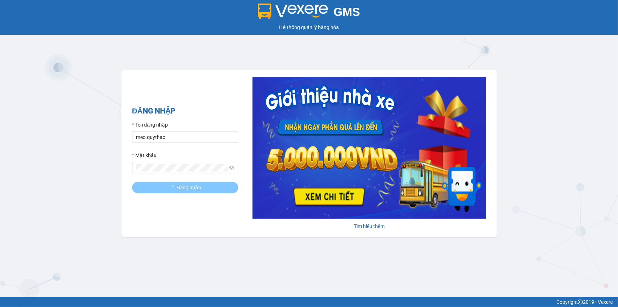  Describe the element at coordinates (309, 13) in the screenshot. I see `a: GMS` at that location.